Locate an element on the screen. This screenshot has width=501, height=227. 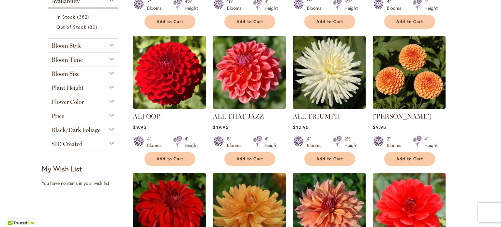
span: Price is located at coordinates (58, 116).